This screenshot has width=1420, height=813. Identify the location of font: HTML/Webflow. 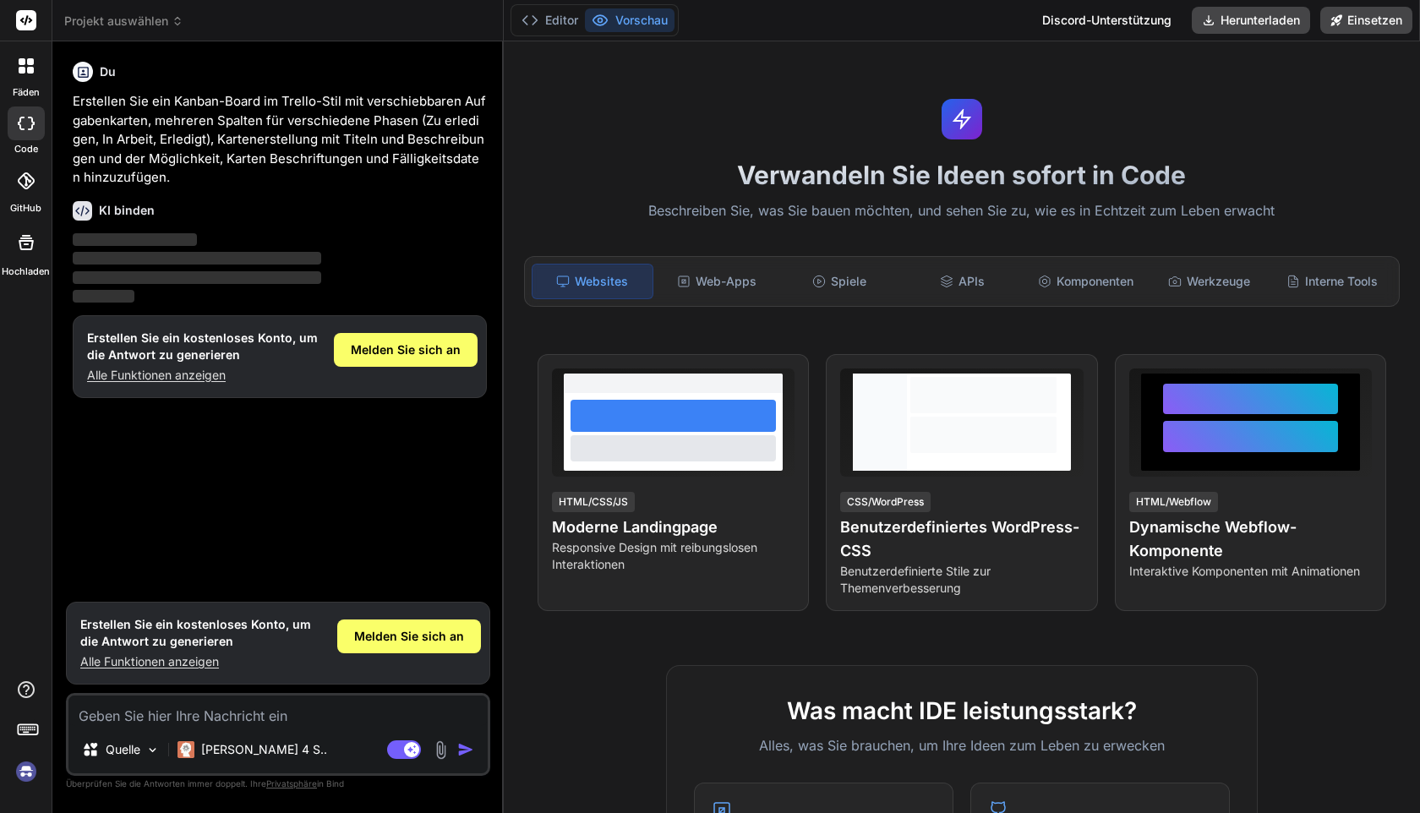
(1173, 501).